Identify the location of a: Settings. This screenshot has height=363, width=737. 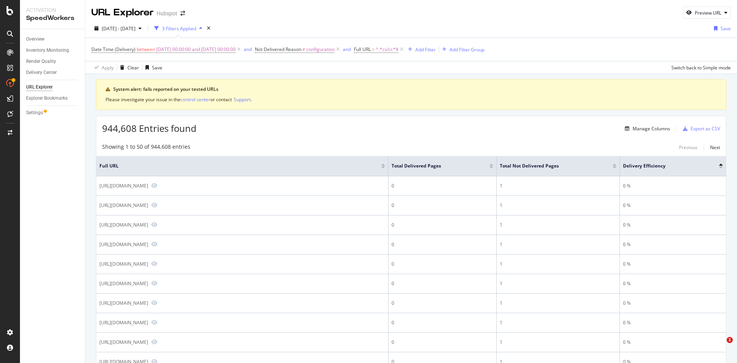
(53, 113).